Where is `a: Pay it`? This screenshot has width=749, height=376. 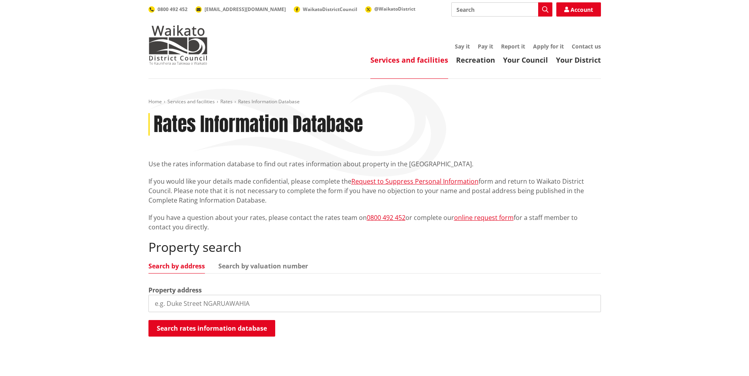
a: Pay it is located at coordinates (485, 46).